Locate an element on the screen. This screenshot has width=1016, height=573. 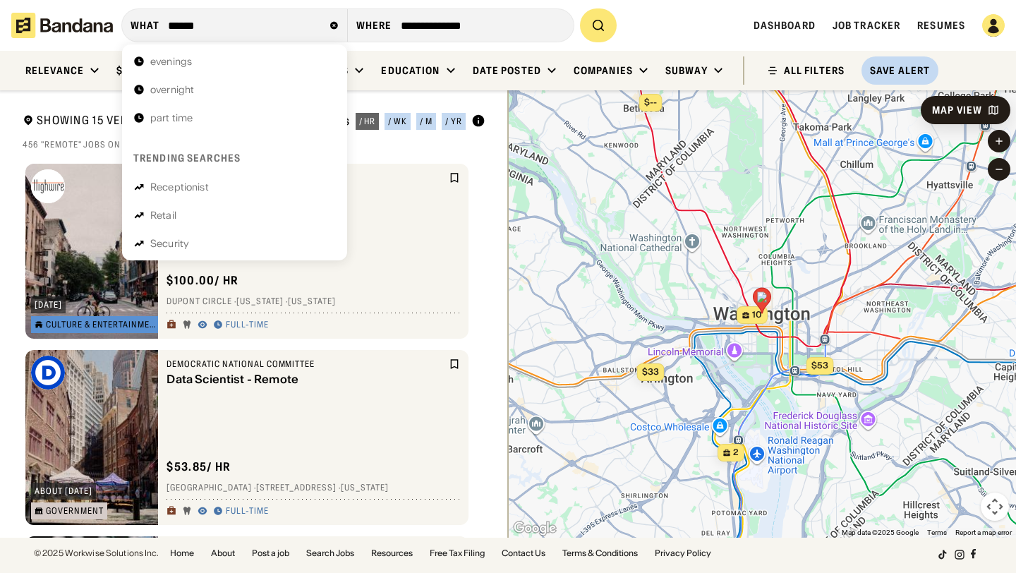
div: / m is located at coordinates (426, 121).